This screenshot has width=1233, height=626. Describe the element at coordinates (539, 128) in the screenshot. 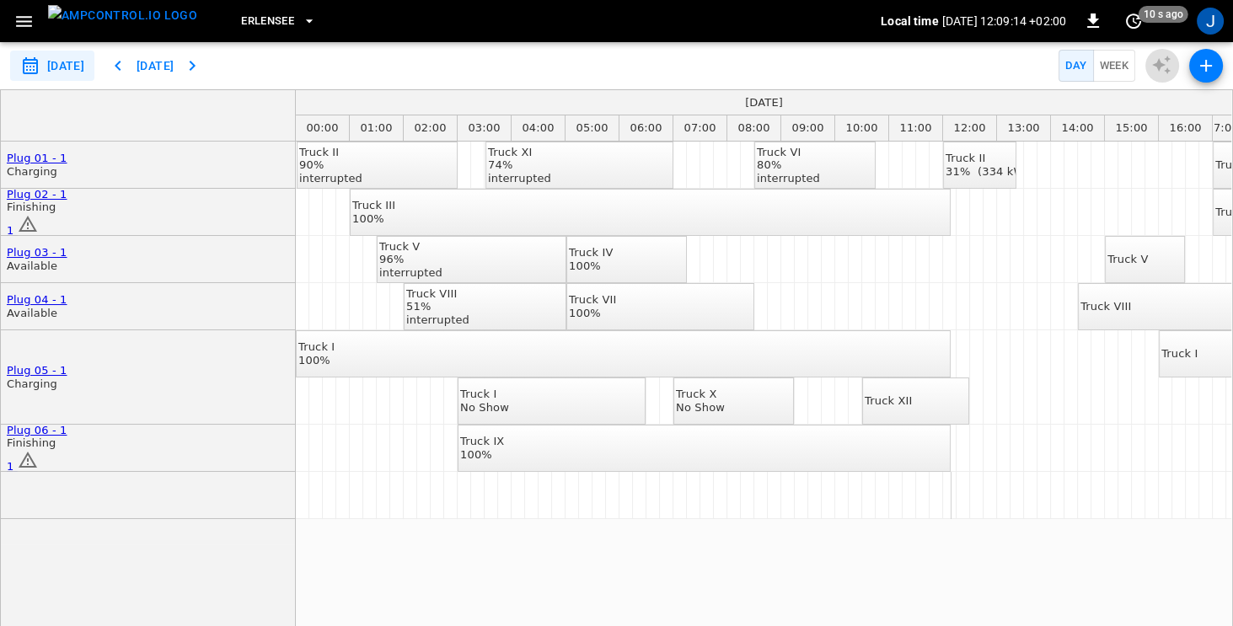

I see `div: 04:00` at that location.